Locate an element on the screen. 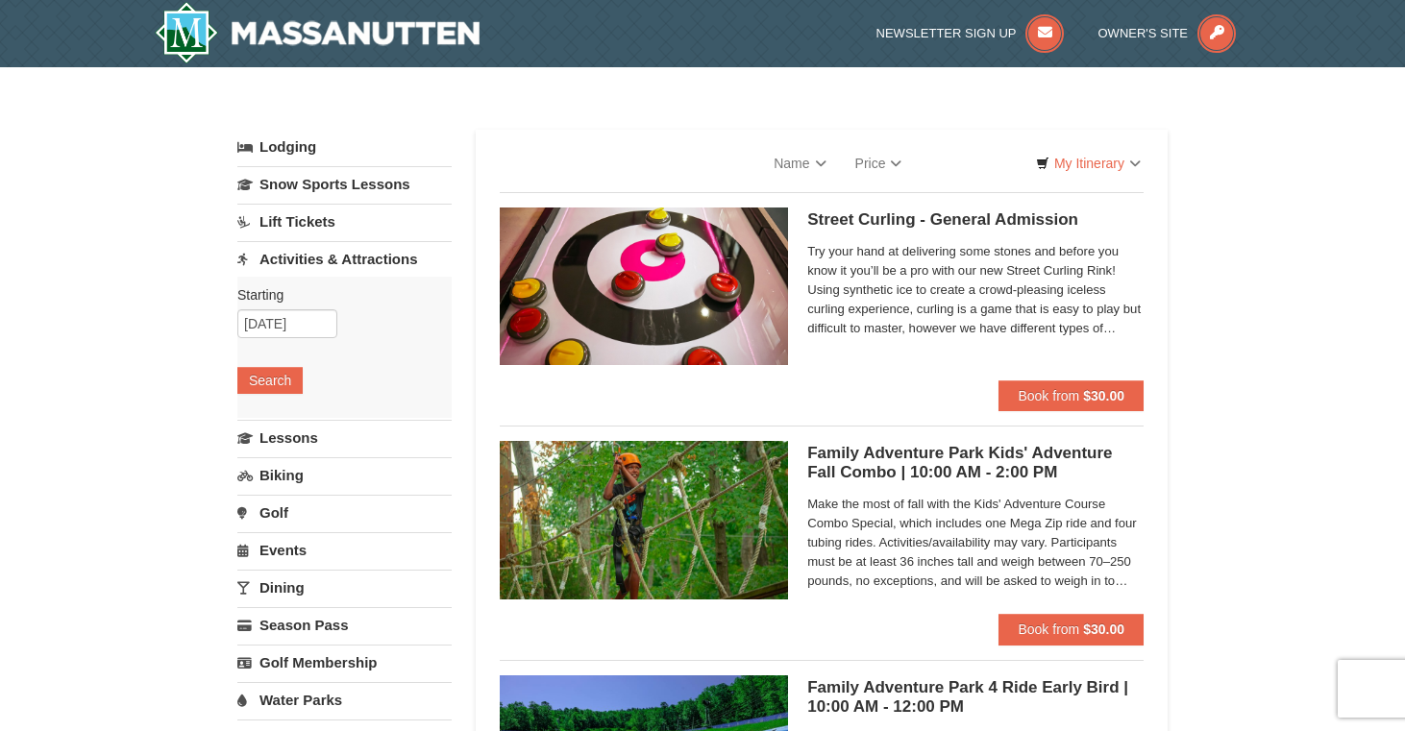 The image size is (1405, 731). a: Name is located at coordinates (799, 163).